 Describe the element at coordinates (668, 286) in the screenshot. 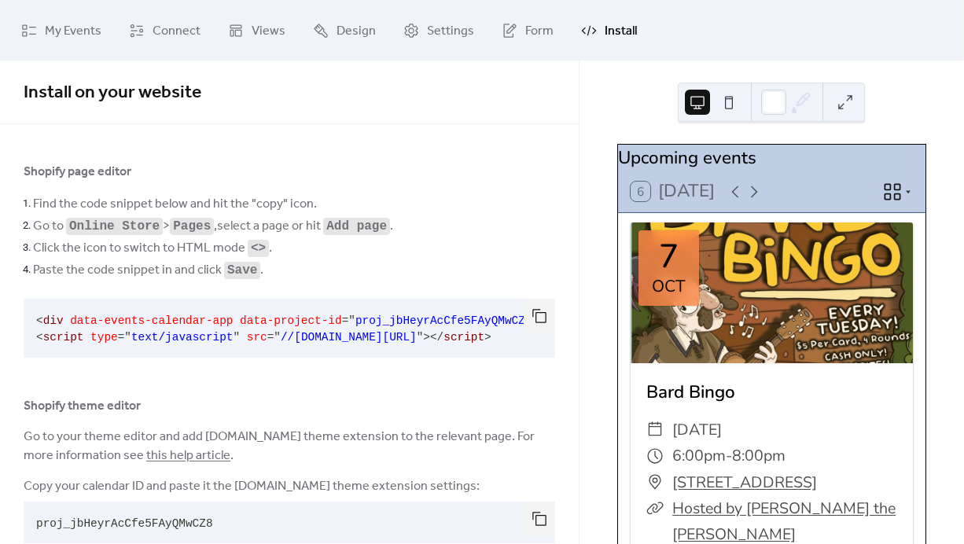

I see `div: Oct` at that location.